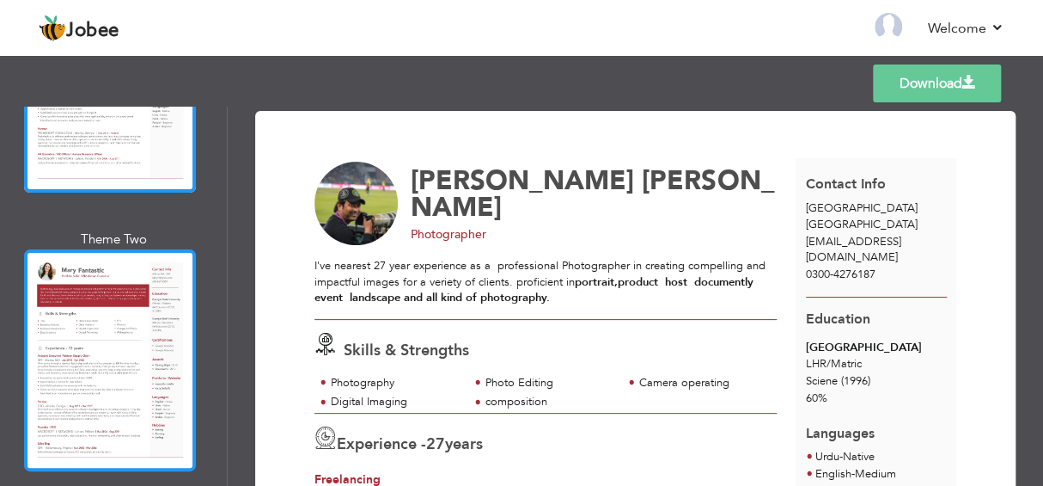  Describe the element at coordinates (406, 350) in the screenshot. I see `span: Skills & Strengths` at that location.